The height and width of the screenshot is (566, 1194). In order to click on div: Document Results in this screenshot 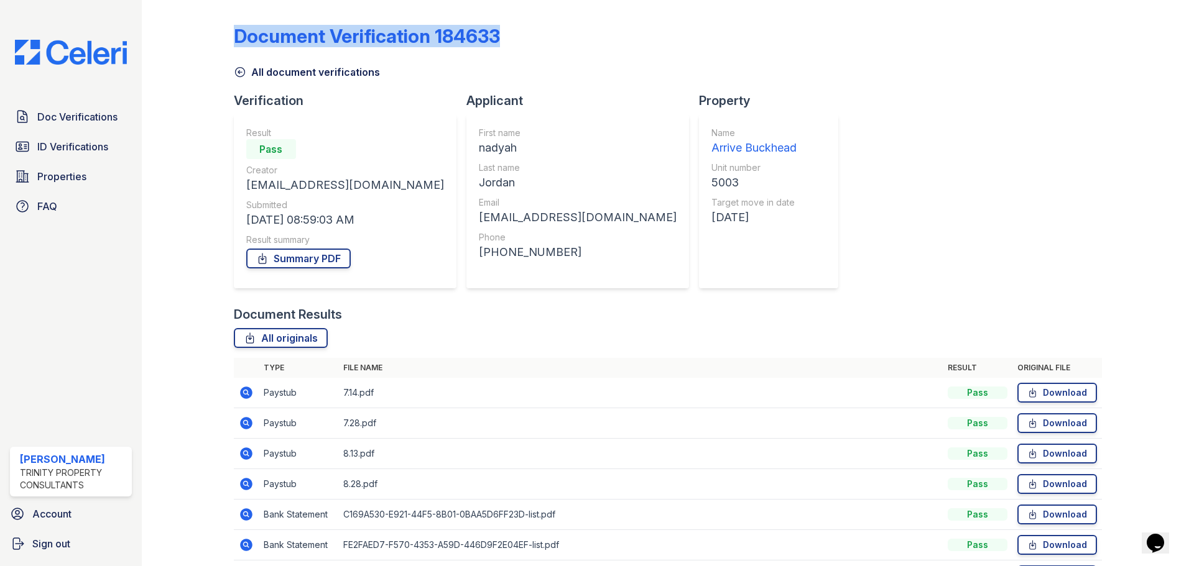, I will do `click(288, 315)`.